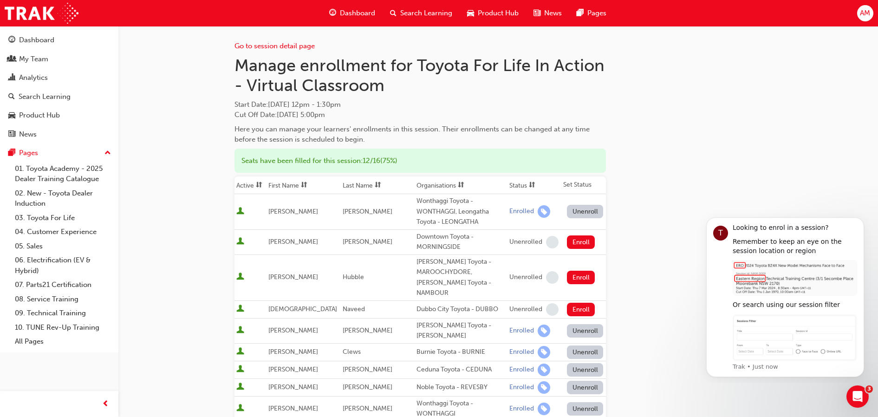 This screenshot has width=878, height=417. What do you see at coordinates (426, 13) in the screenshot?
I see `span: Search Learning` at bounding box center [426, 13].